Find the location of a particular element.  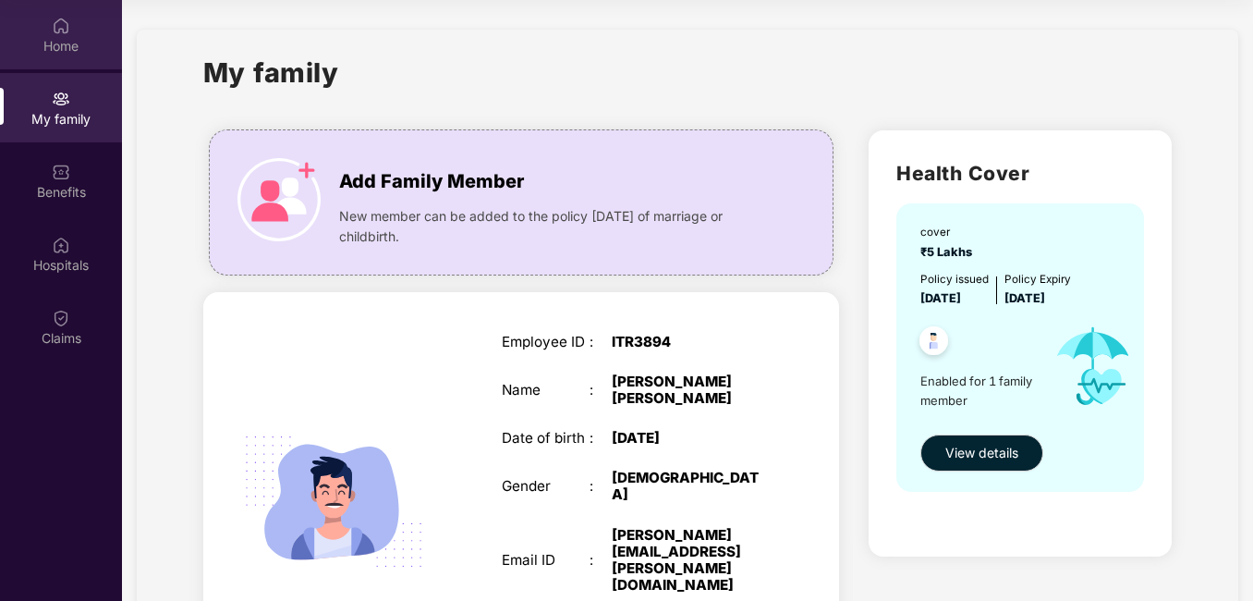

h1: My family is located at coordinates (271, 72).